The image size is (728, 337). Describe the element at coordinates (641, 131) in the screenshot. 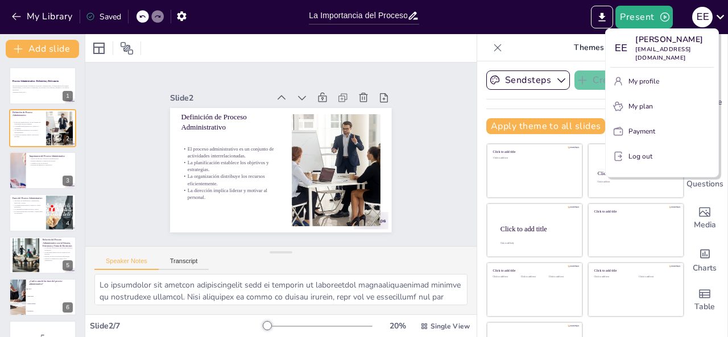

I see `p: Payment` at that location.